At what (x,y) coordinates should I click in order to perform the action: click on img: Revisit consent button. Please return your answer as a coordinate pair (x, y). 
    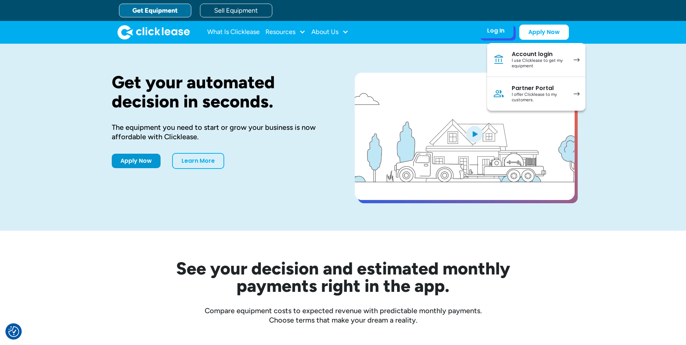
    Looking at the image, I should click on (14, 332).